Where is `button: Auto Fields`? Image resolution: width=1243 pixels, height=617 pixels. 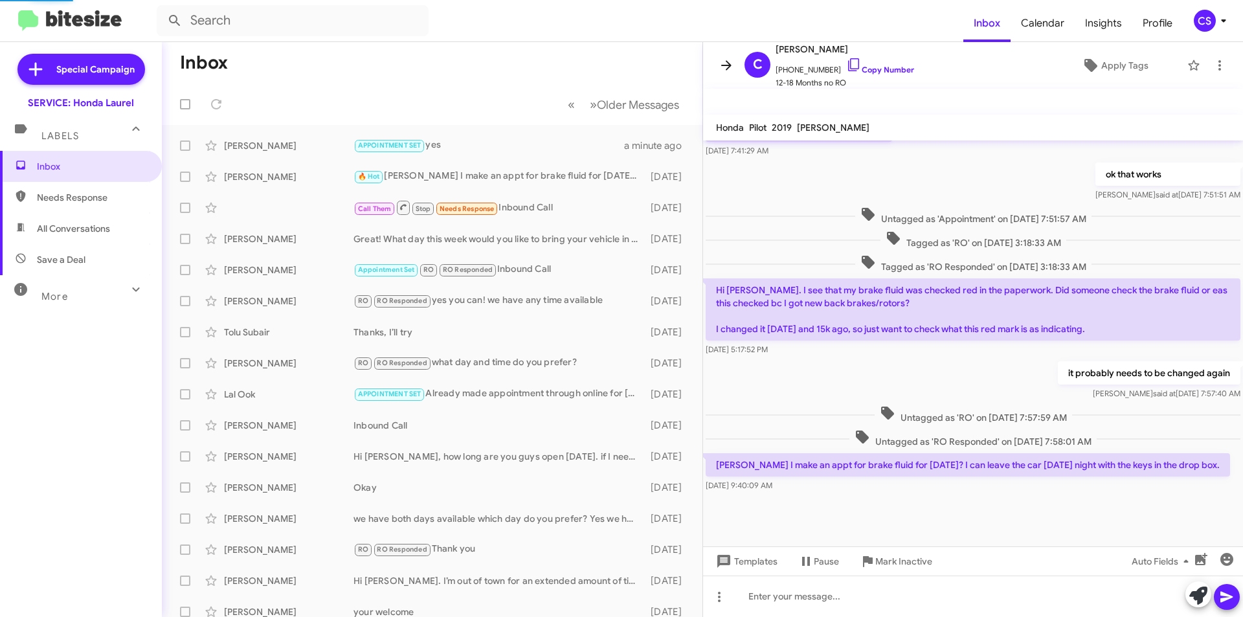
button: Auto Fields is located at coordinates (1163, 561).